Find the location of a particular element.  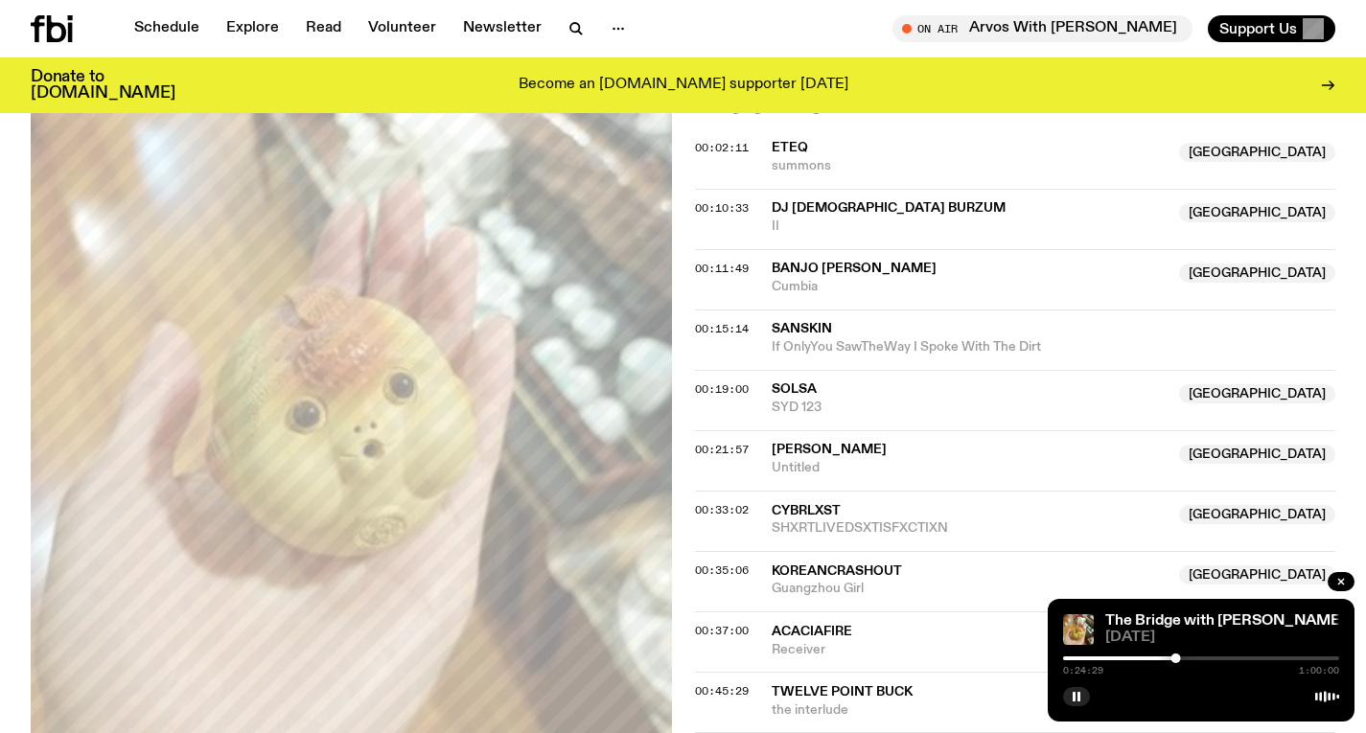

span: SHXRTLIVEDSXTISFXCTIXN is located at coordinates (970, 528).